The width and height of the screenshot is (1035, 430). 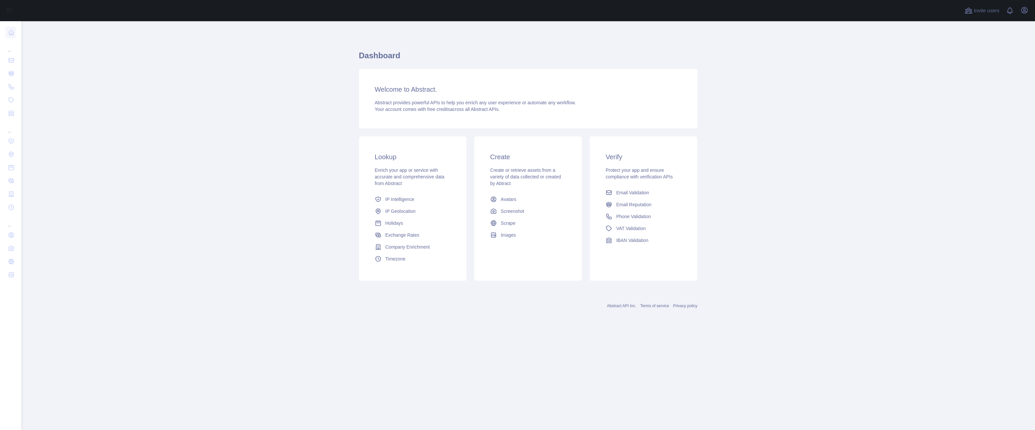 I want to click on a: Email Reputation, so click(x=644, y=204).